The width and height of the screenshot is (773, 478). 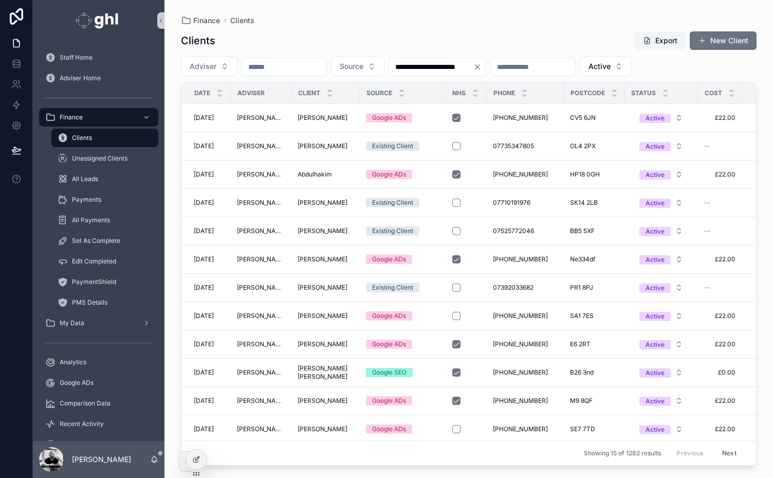 I want to click on a: Finance, so click(x=99, y=117).